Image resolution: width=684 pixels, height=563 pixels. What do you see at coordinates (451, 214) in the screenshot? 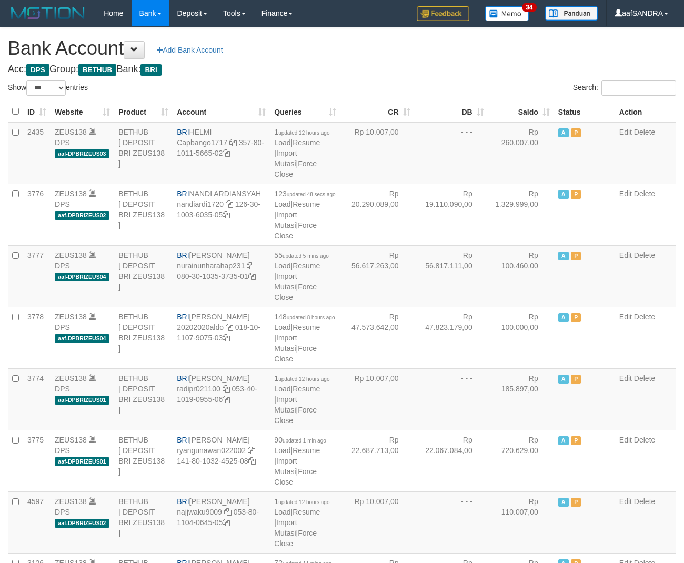
I see `td: Rp 19.110.090,00` at bounding box center [451, 214].